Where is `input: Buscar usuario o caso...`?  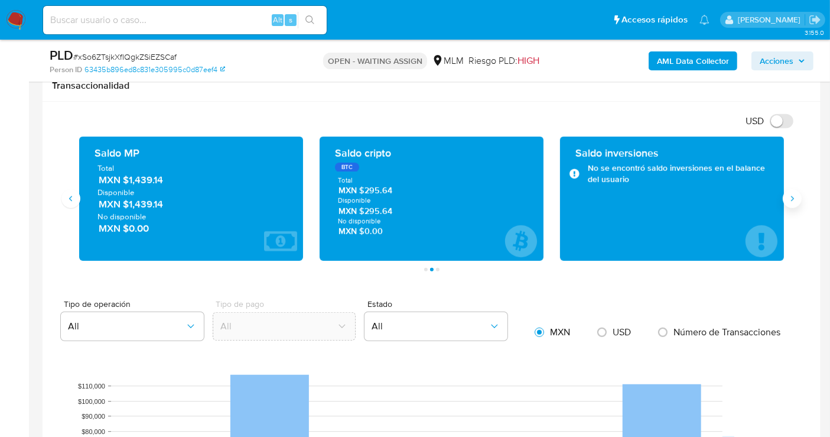
input: Buscar usuario o caso... is located at coordinates (185, 20).